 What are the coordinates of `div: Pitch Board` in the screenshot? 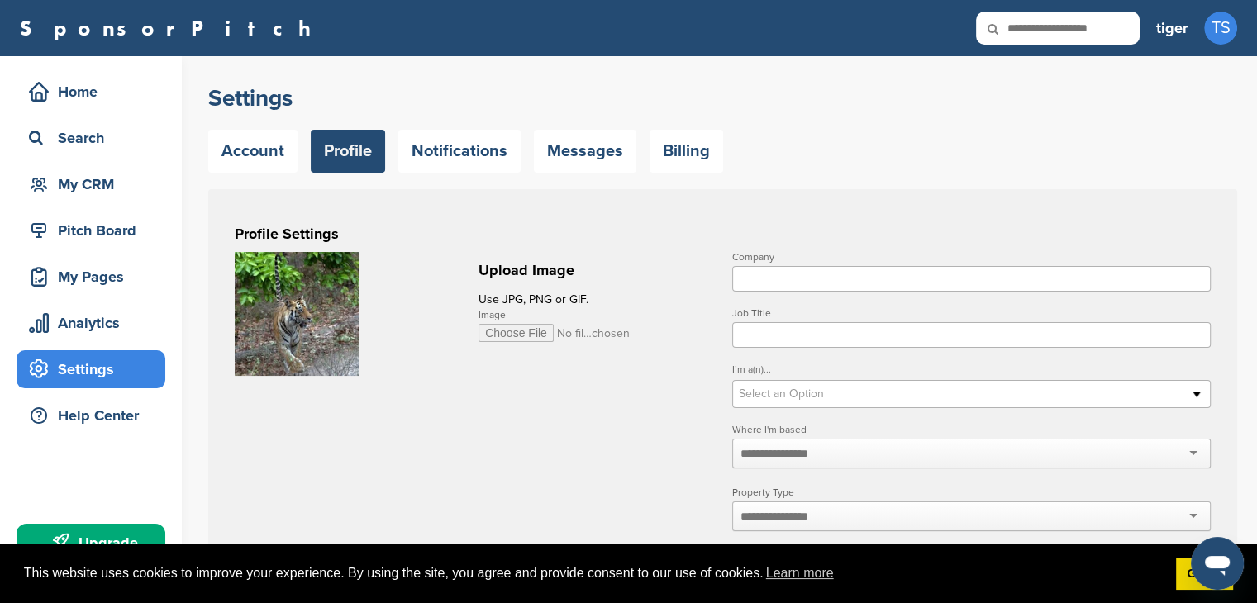 It's located at (95, 231).